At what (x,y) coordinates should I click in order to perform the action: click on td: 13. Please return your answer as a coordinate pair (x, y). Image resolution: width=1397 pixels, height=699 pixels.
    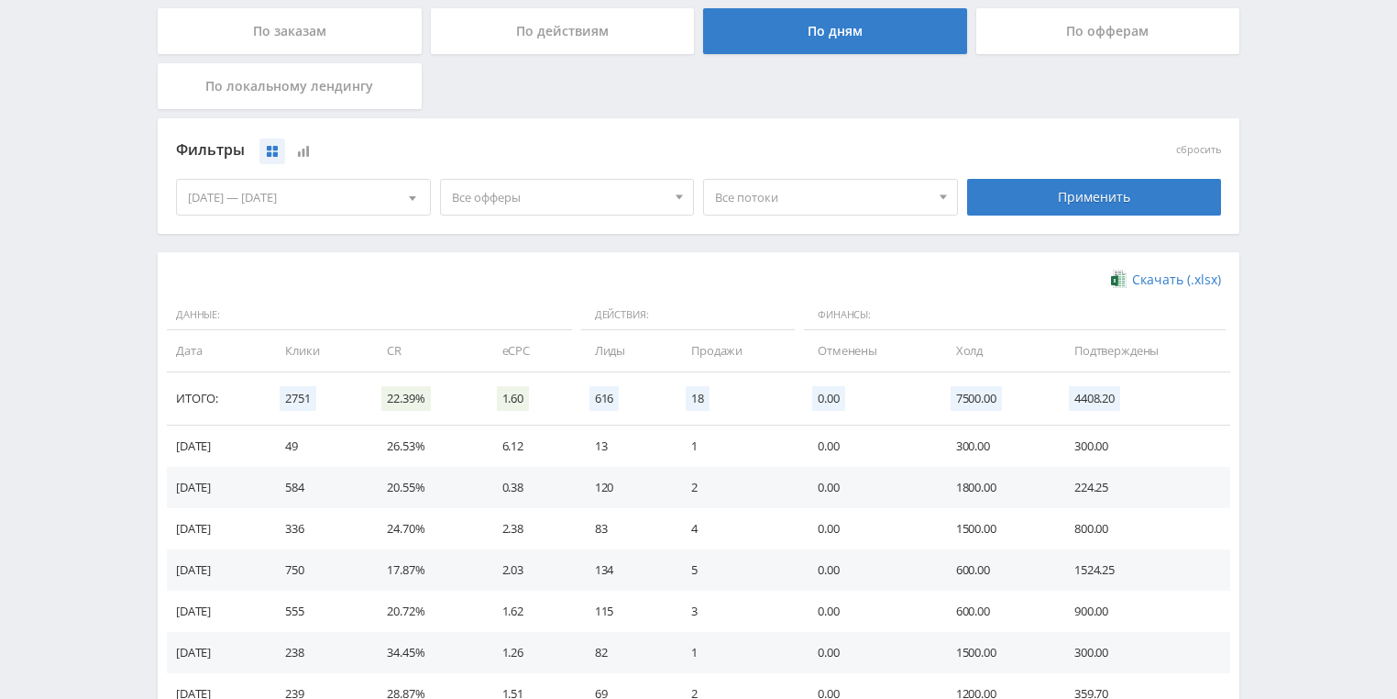
    Looking at the image, I should click on (624, 446).